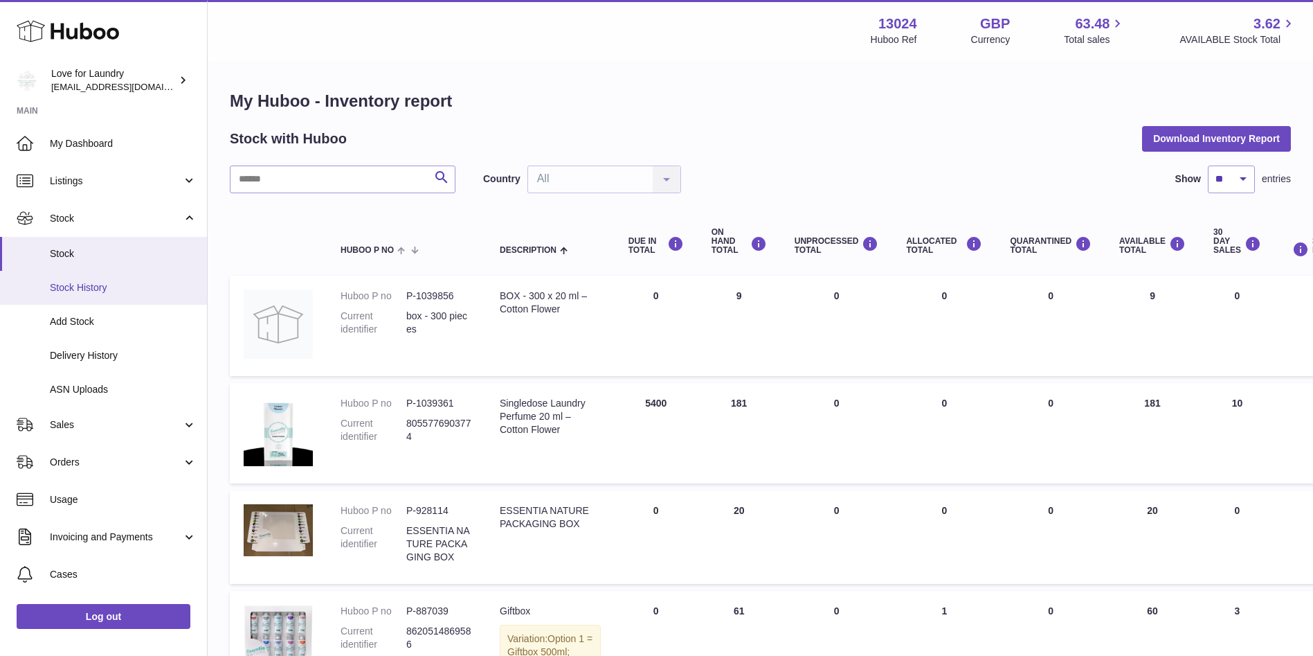 Image resolution: width=1313 pixels, height=656 pixels. What do you see at coordinates (439, 611) in the screenshot?
I see `dd: P-887039` at bounding box center [439, 611].